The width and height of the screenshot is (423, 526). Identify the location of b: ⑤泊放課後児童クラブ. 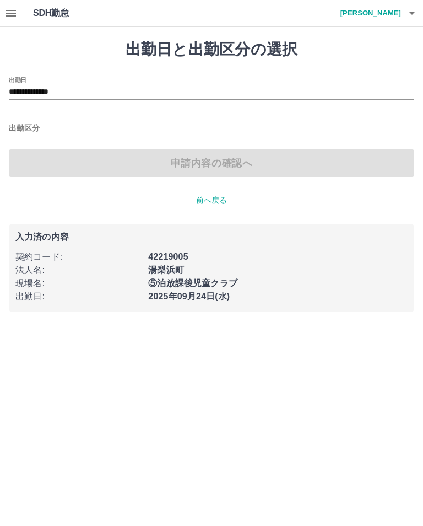
(193, 283).